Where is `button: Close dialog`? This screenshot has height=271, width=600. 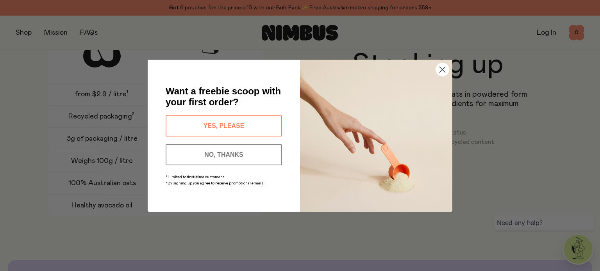
button: Close dialog is located at coordinates (442, 70).